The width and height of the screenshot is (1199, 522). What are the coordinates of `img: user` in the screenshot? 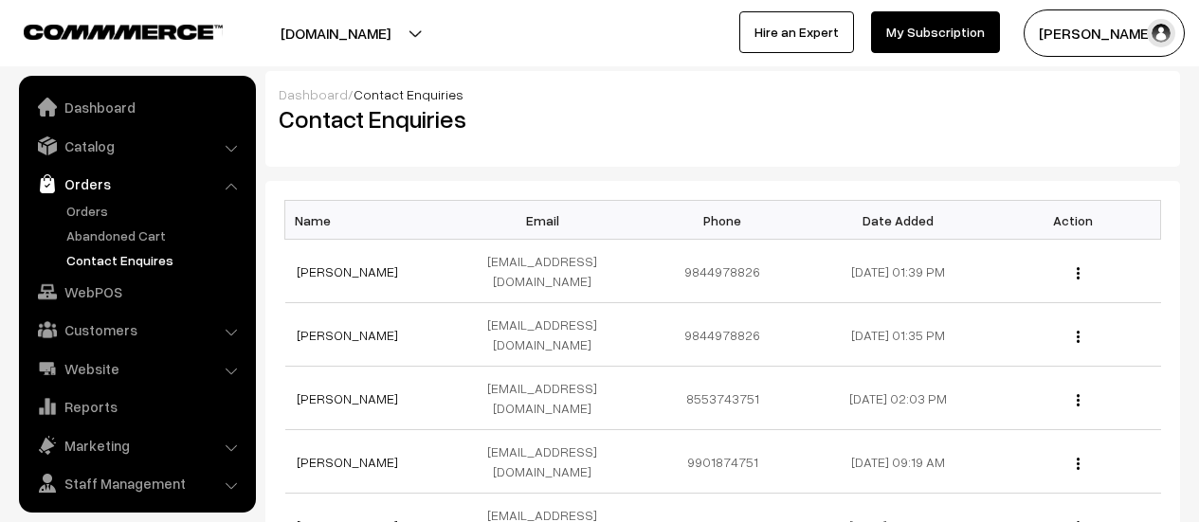 It's located at (1161, 33).